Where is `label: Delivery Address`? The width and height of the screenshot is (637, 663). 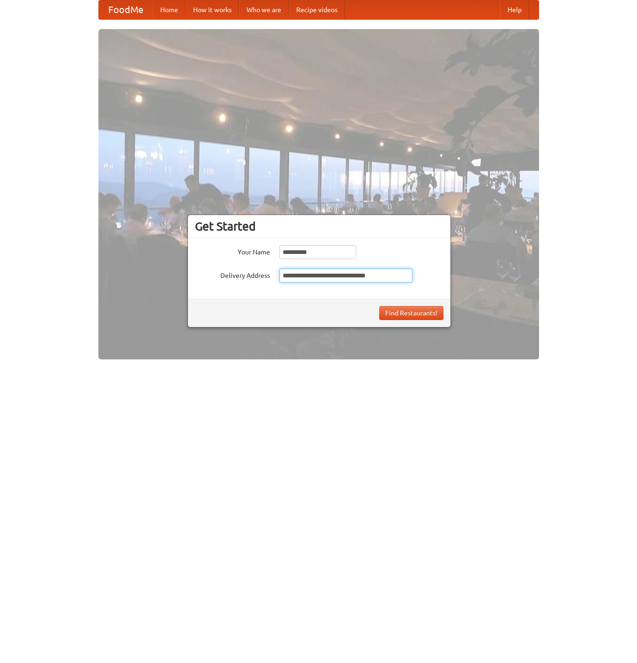 label: Delivery Address is located at coordinates (232, 274).